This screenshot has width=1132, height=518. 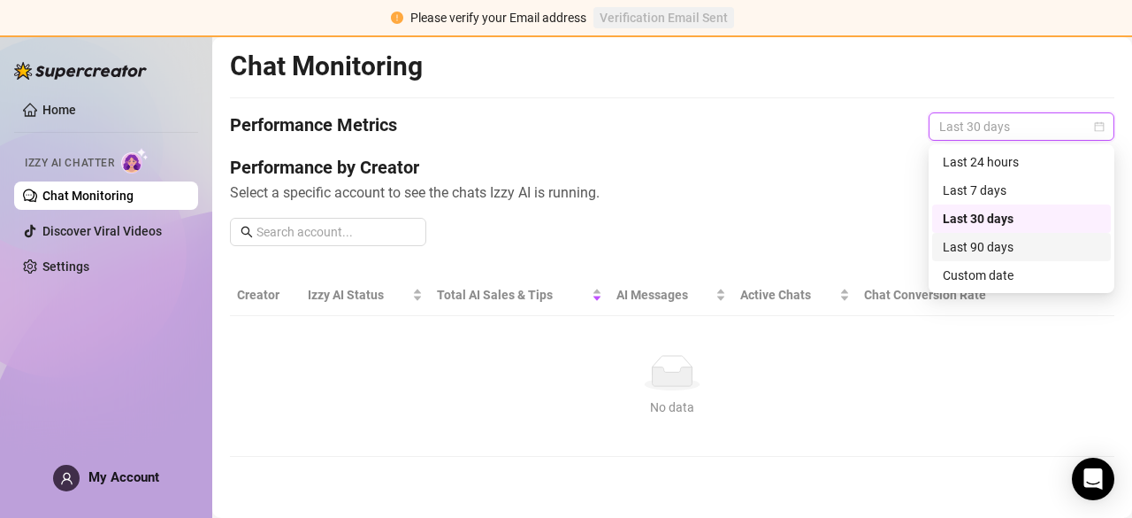 What do you see at coordinates (81, 71) in the screenshot?
I see `img: logo-BBDzfeDw.svg` at bounding box center [81, 71].